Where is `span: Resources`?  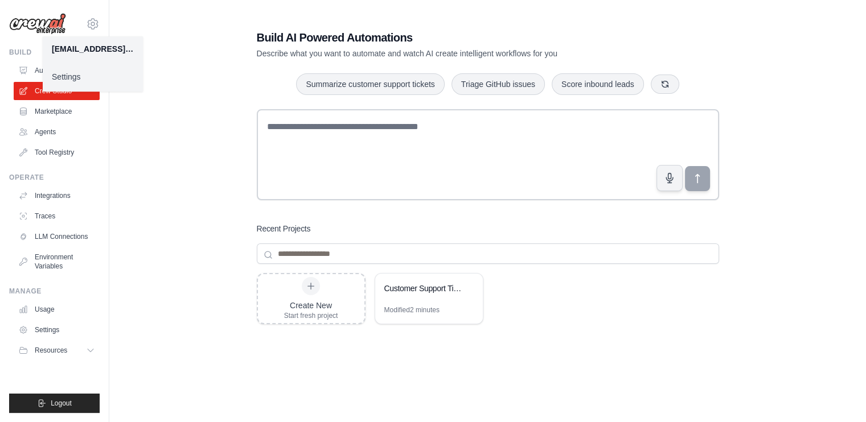
span: Resources is located at coordinates (51, 351).